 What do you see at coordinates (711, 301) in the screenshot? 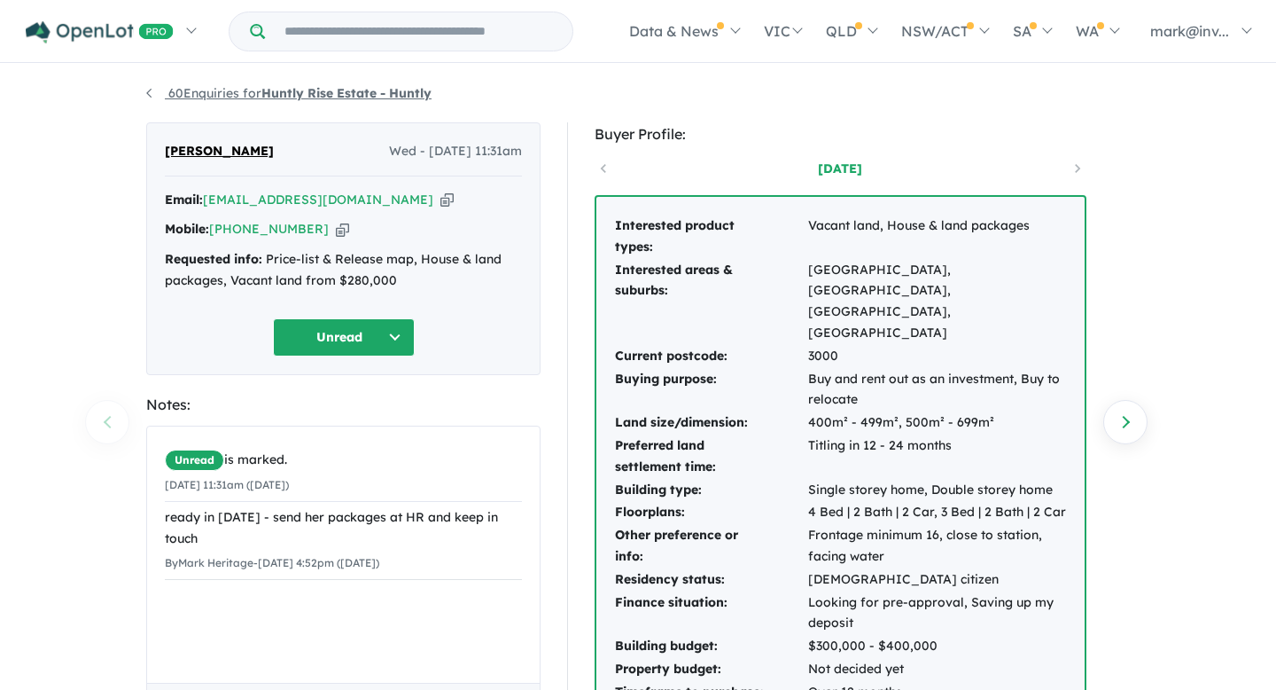
I see `td: Interested areas & suburbs:` at bounding box center [711, 301].